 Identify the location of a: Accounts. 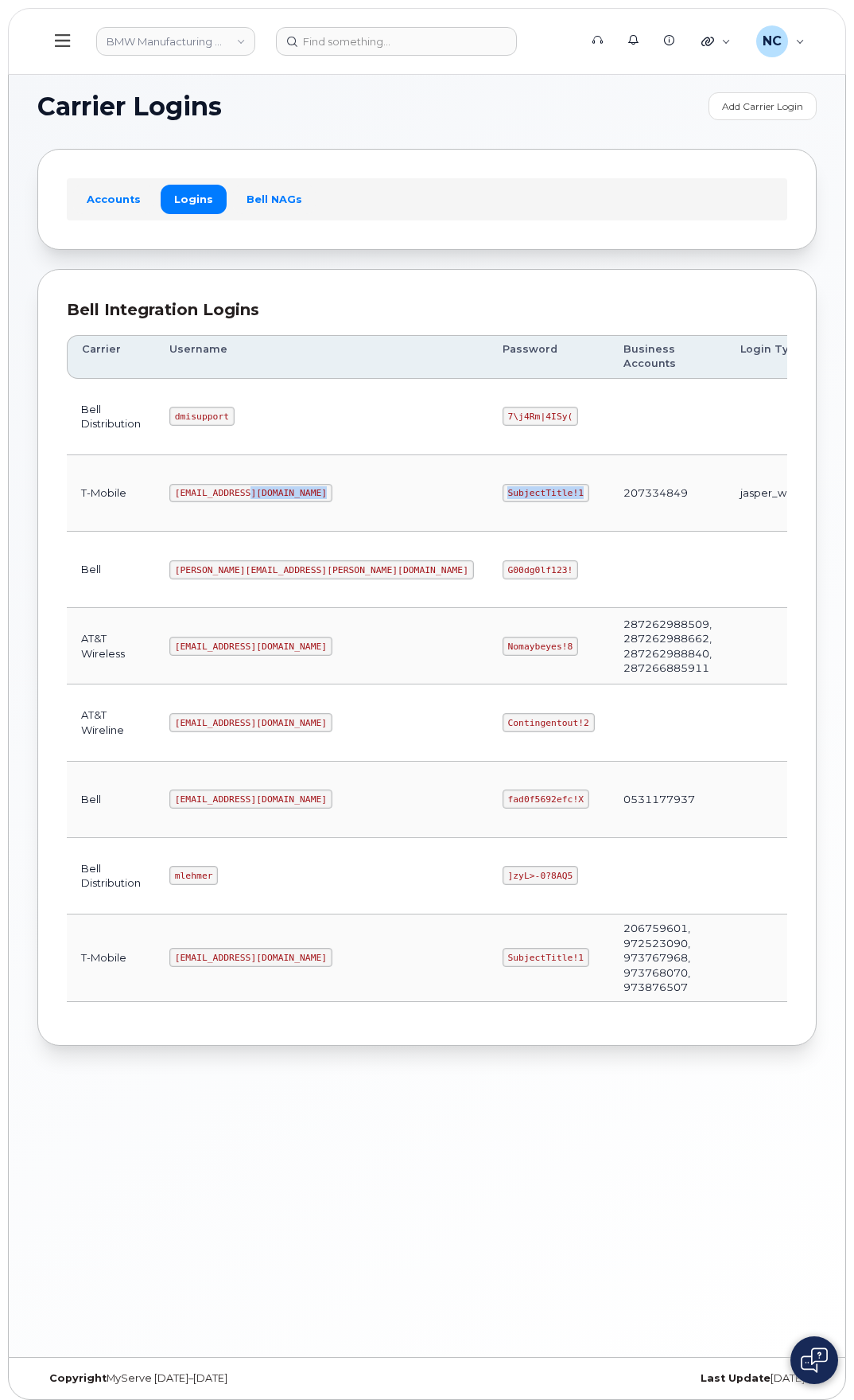
(114, 199).